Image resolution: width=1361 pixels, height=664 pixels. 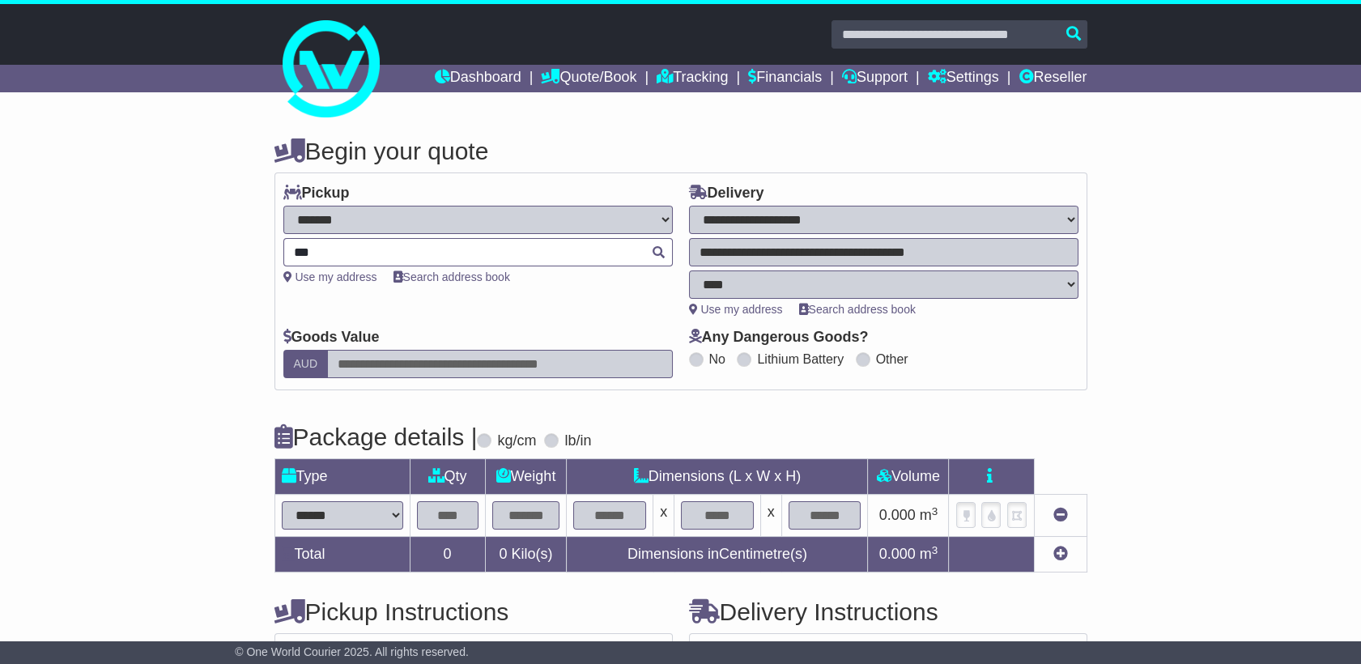 I want to click on td: Weight, so click(x=525, y=477).